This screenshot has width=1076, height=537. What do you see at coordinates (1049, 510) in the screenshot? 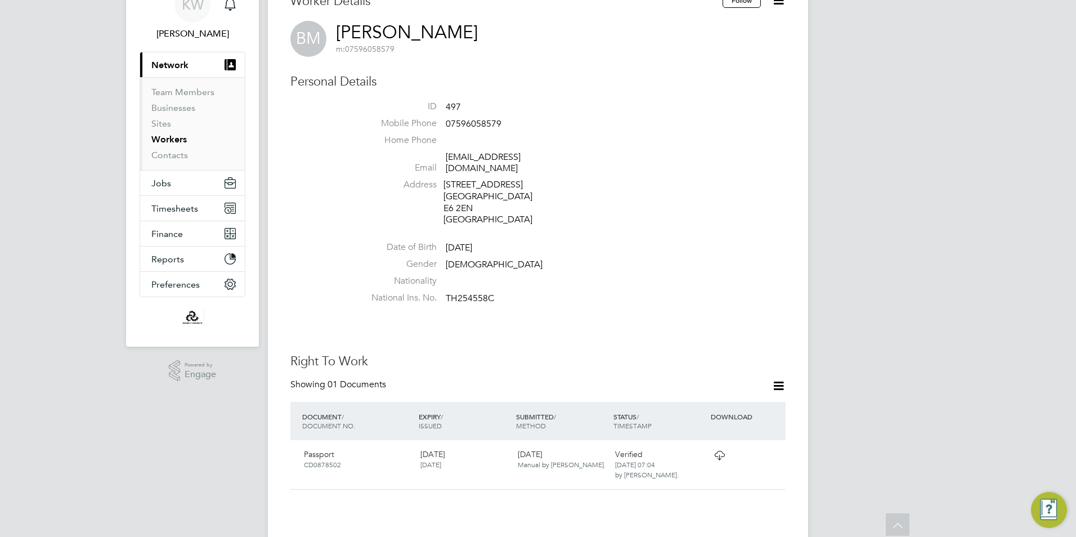
I see `button: Engage Resource Center` at bounding box center [1049, 510].